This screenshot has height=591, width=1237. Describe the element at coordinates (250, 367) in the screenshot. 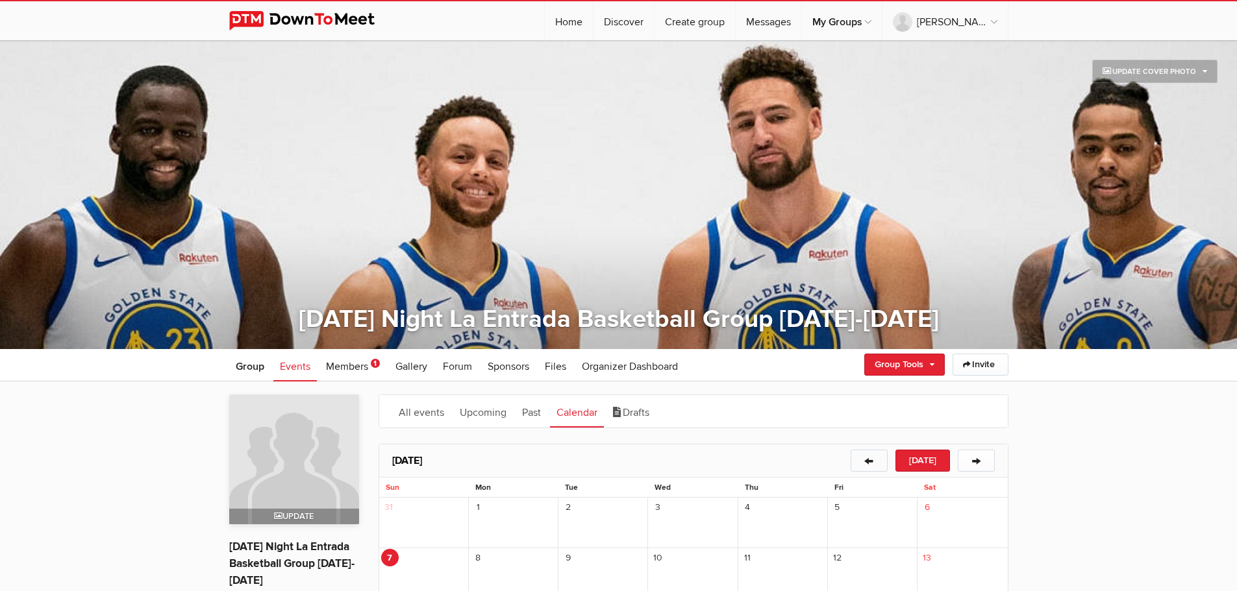

I see `span: Group` at that location.